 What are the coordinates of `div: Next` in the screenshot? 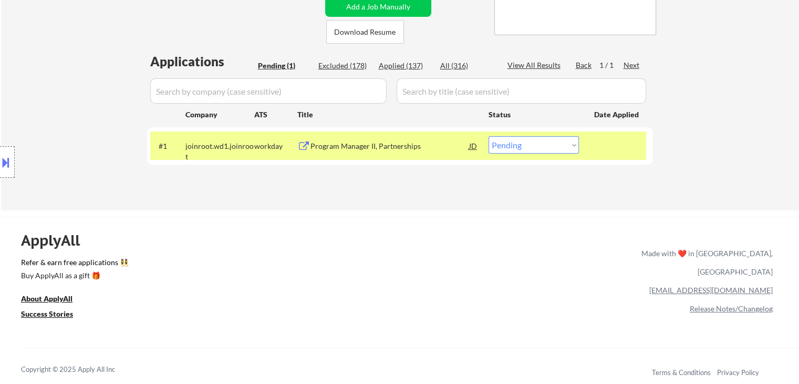 It's located at (632, 65).